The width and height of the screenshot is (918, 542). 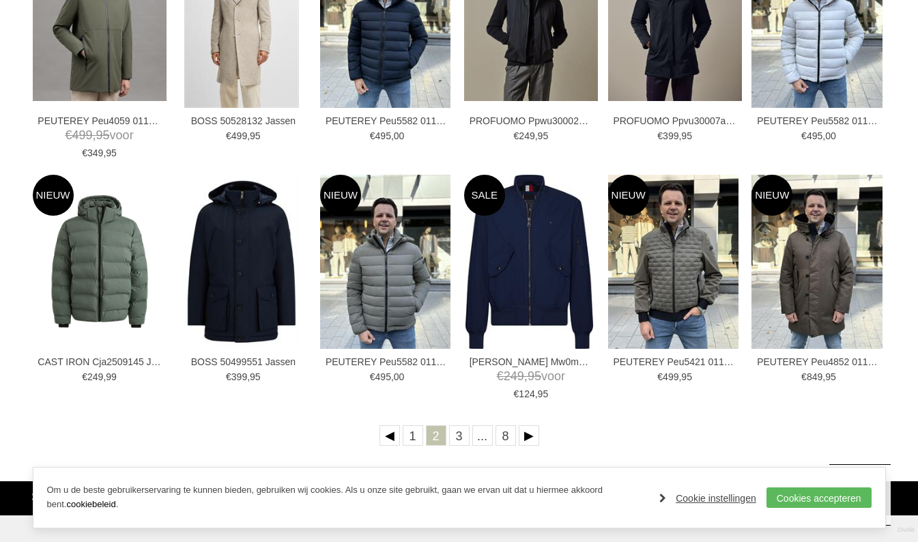 I want to click on img: BOSS 50499551 Jassen, so click(x=242, y=262).